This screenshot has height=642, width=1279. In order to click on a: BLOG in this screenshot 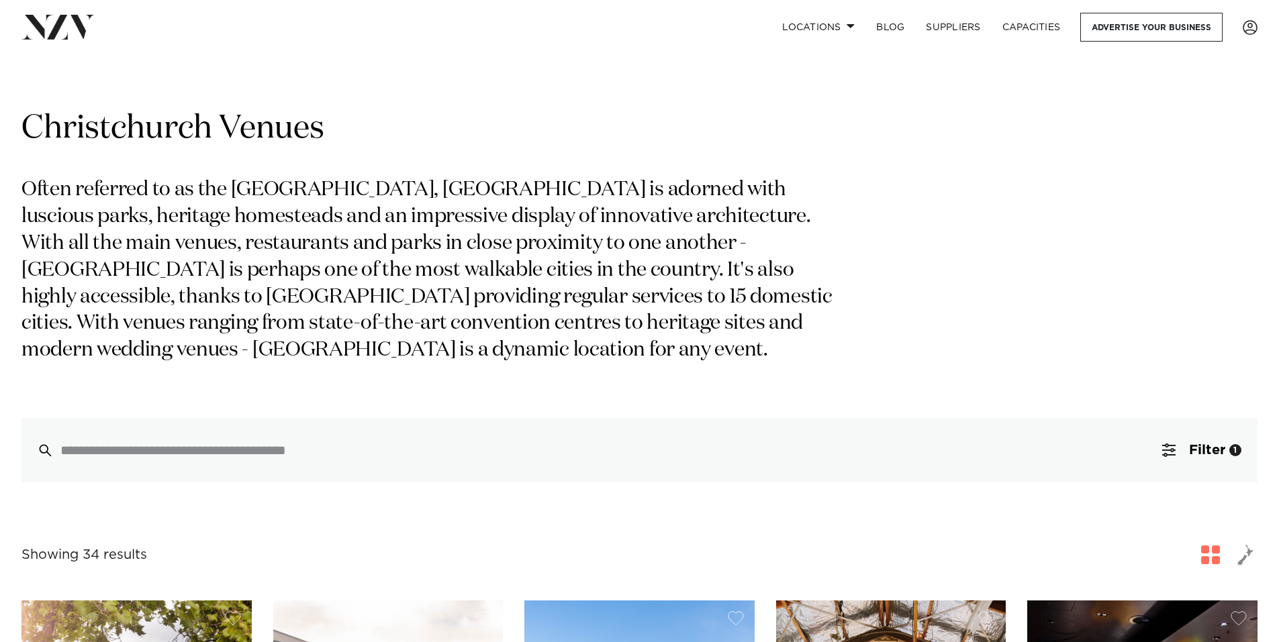, I will do `click(890, 27)`.